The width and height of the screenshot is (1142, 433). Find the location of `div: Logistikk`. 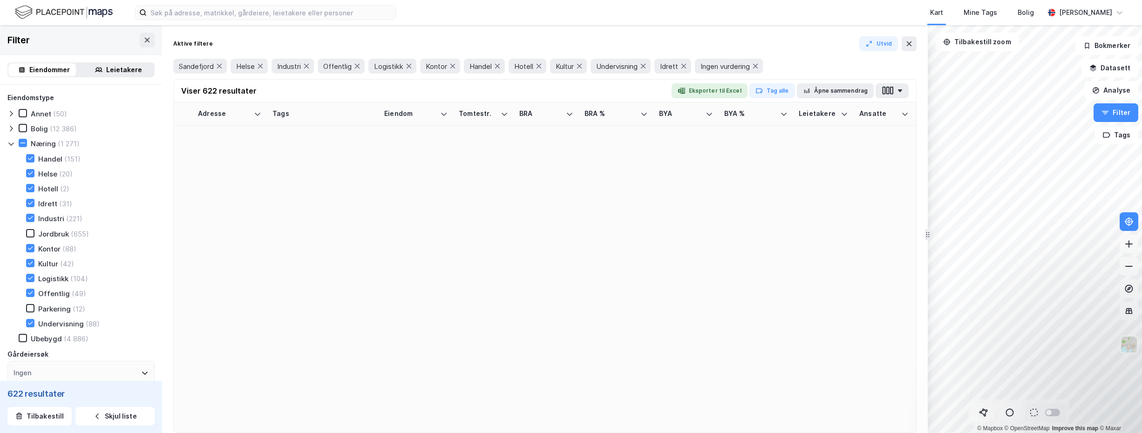

div: Logistikk is located at coordinates (53, 279).